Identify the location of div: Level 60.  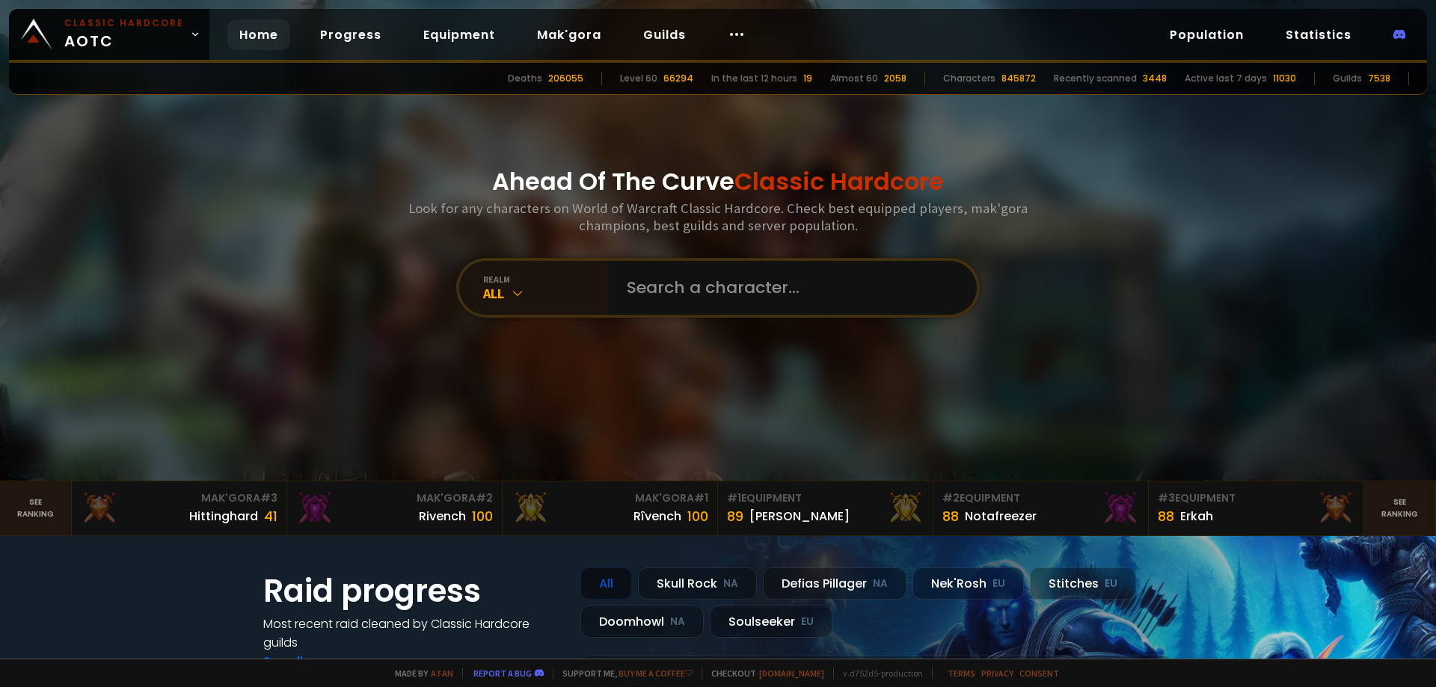
(639, 79).